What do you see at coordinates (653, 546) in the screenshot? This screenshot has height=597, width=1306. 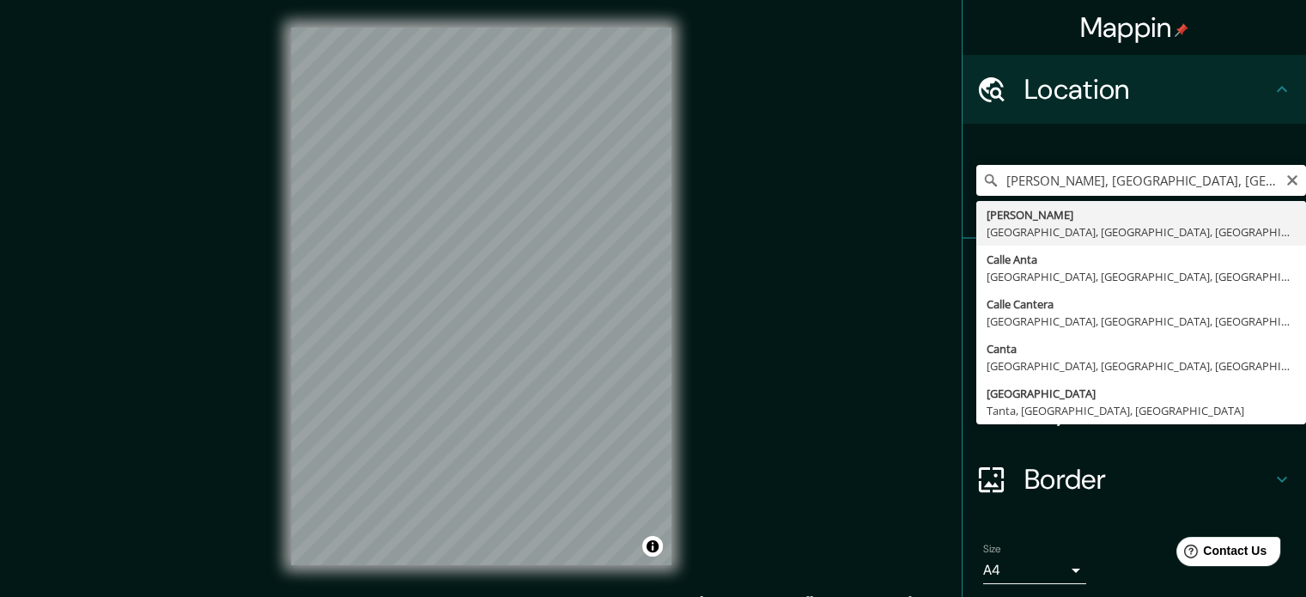 I see `button: Toggle attribution` at bounding box center [653, 546].